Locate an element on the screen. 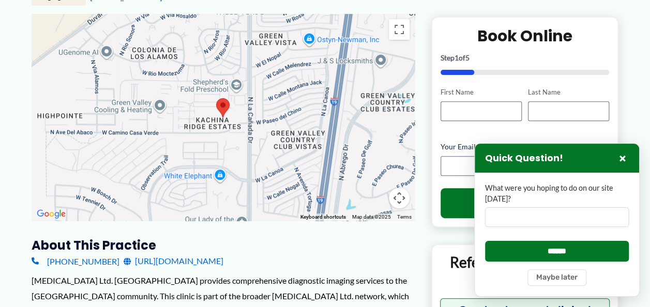  a: Terms (opens in new tab) is located at coordinates (404, 217).